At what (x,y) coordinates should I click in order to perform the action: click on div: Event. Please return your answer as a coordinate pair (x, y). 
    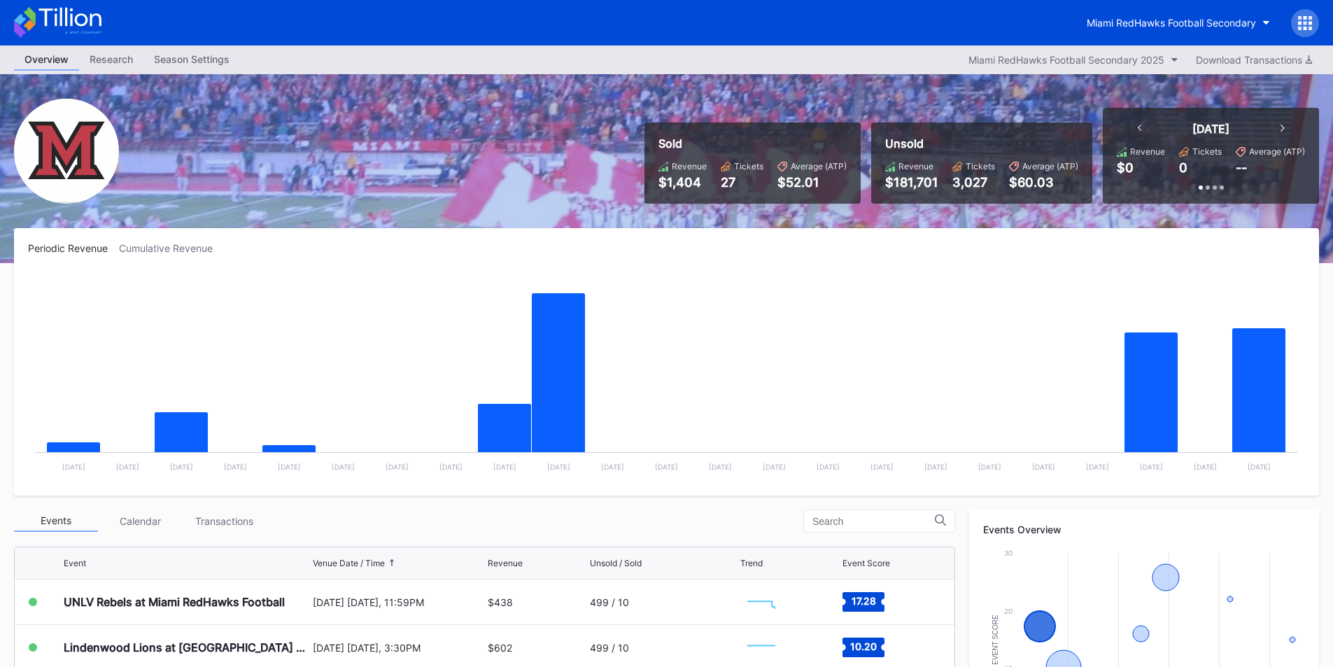
    Looking at the image, I should click on (75, 563).